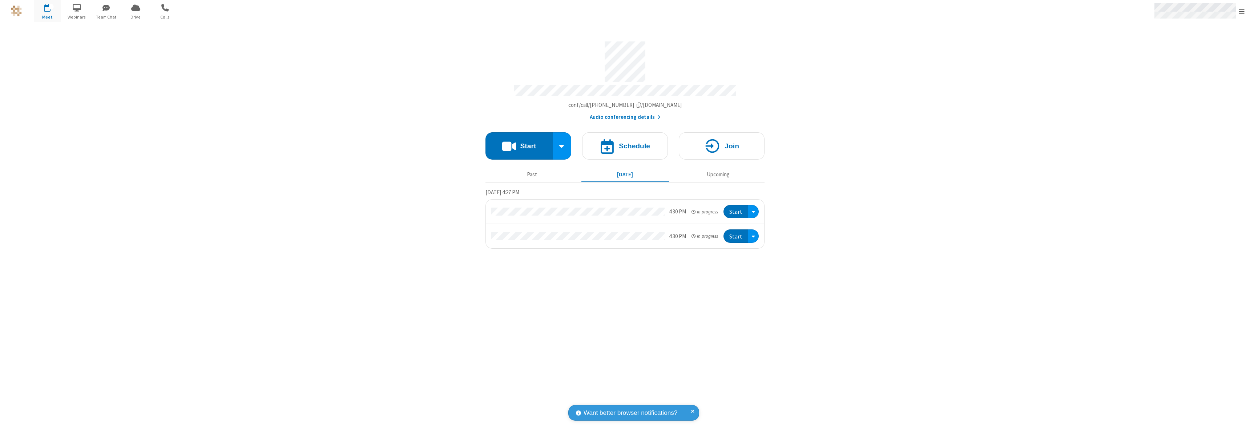 This screenshot has height=433, width=1250. I want to click on span: Drive, so click(136, 17).